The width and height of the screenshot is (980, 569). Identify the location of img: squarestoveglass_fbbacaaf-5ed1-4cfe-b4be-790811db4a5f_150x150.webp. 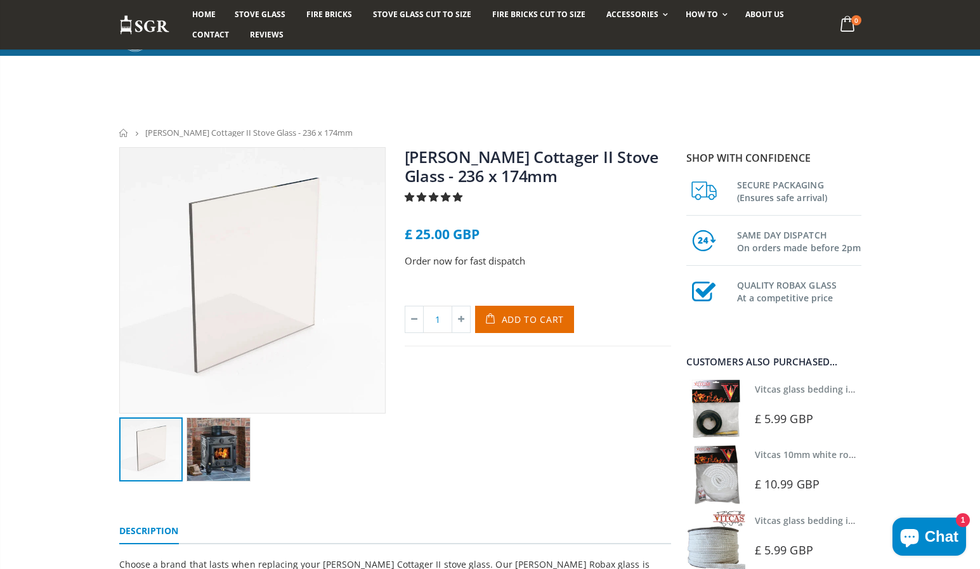
(151, 449).